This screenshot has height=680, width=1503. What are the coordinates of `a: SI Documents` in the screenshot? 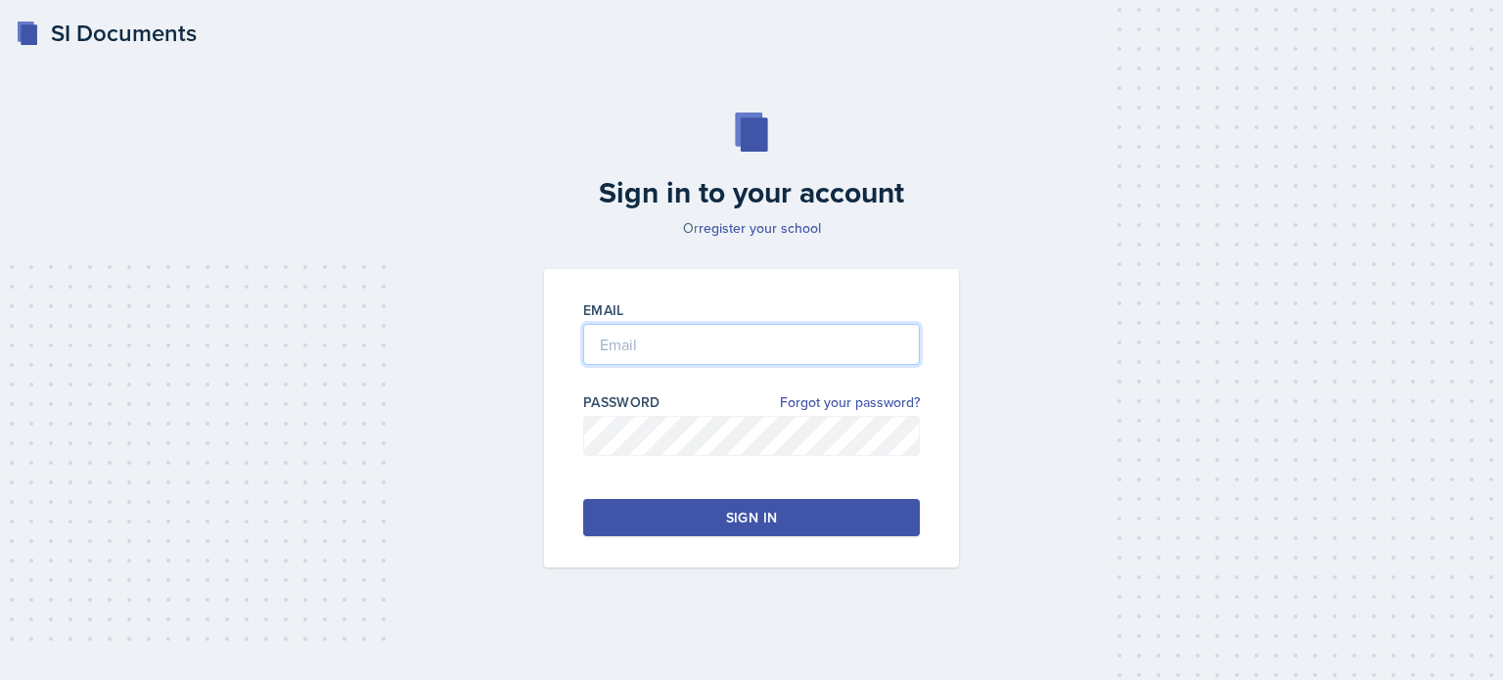 It's located at (106, 33).